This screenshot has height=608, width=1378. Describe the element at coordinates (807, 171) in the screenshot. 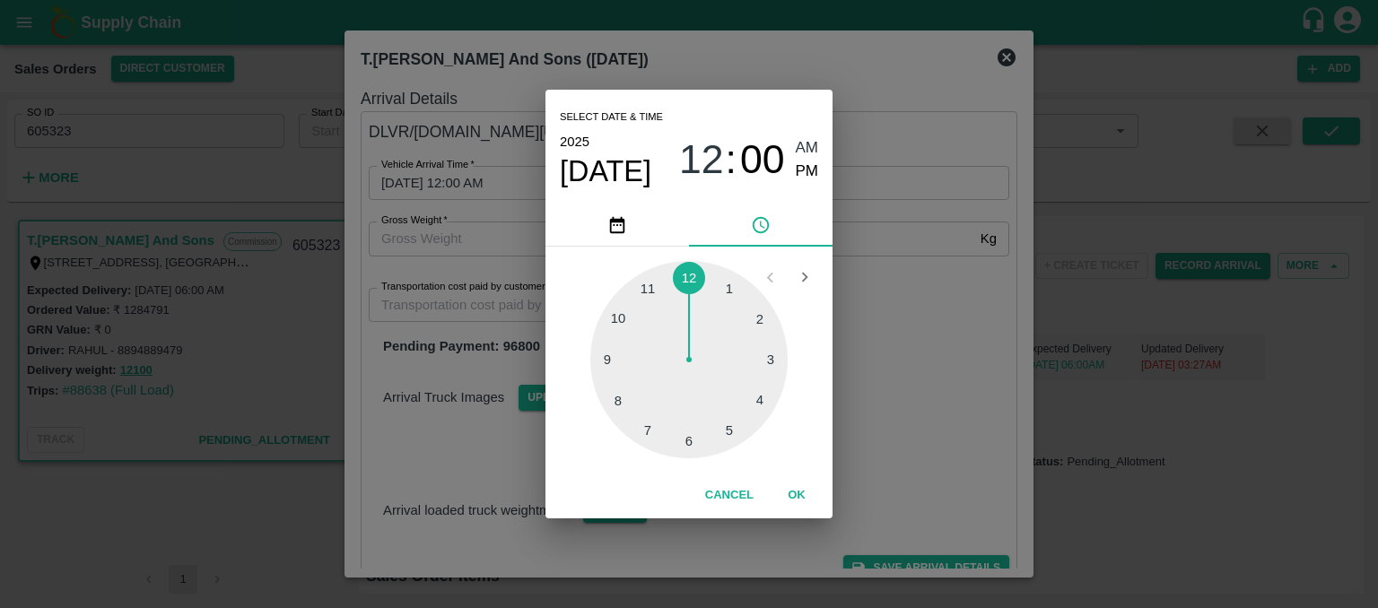

I see `button: PM` at that location.